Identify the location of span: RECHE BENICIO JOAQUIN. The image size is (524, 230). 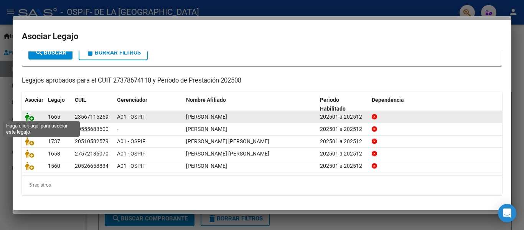
(206, 117).